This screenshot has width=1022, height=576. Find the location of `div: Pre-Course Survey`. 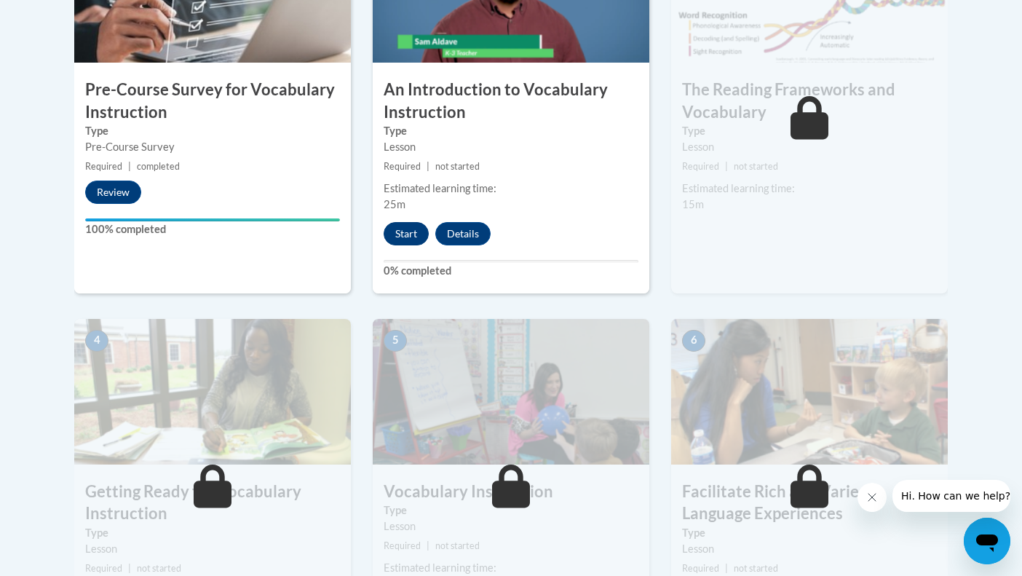

div: Pre-Course Survey is located at coordinates (213, 147).